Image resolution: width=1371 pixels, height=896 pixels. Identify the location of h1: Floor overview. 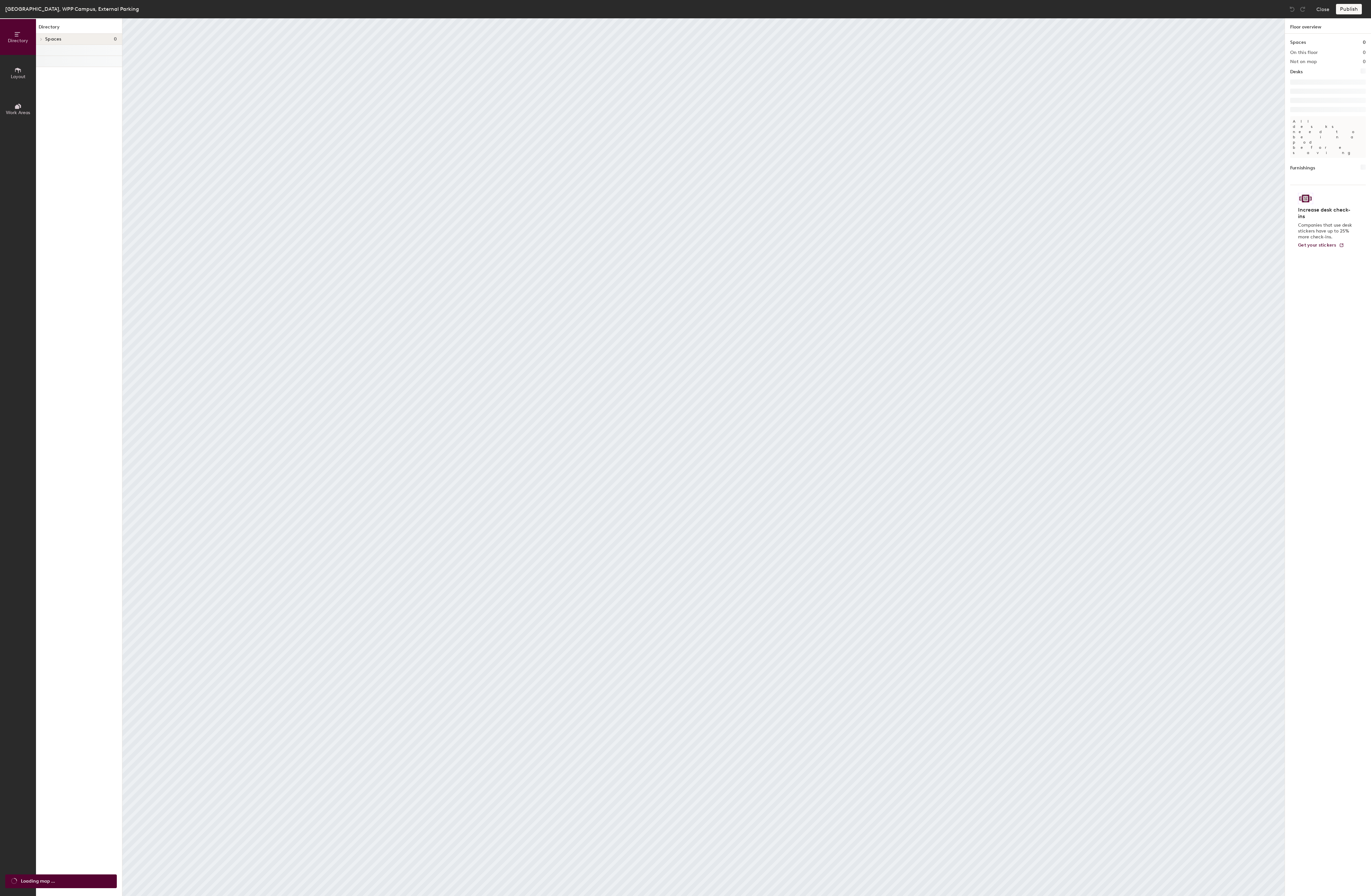
(1328, 26).